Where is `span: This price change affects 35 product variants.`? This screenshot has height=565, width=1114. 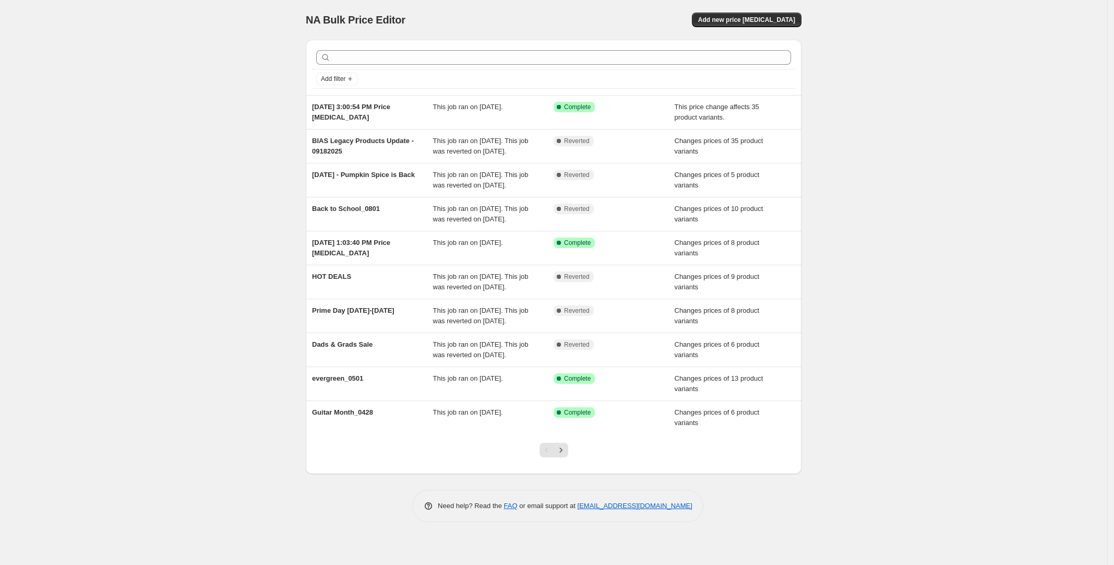 span: This price change affects 35 product variants. is located at coordinates (717, 112).